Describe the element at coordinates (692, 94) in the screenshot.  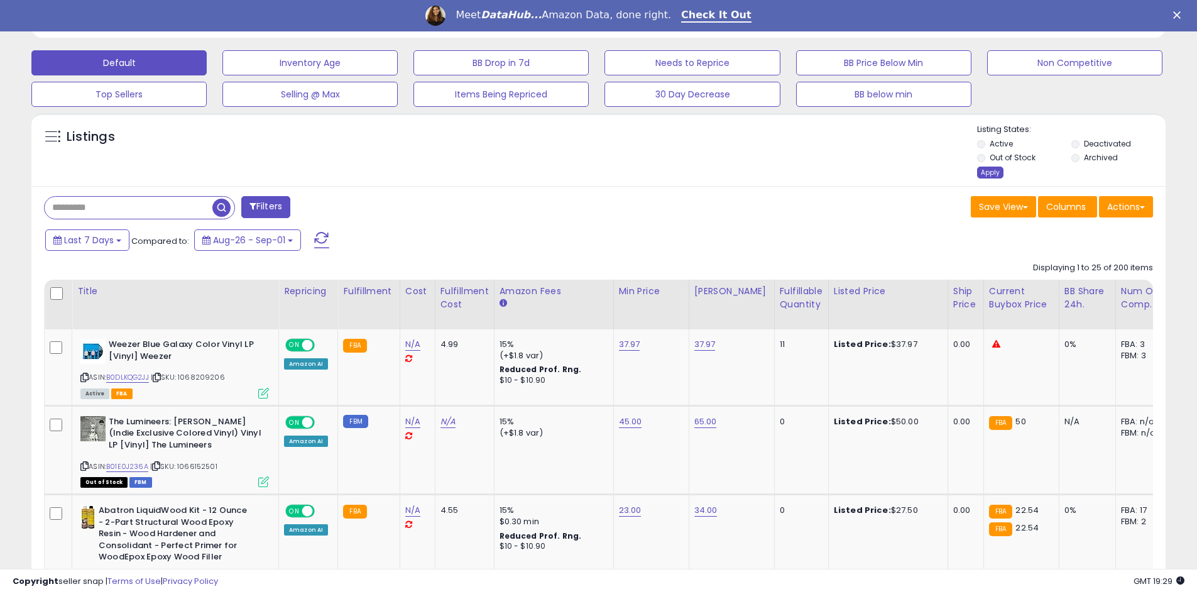
I see `button: 30 Day Decrease` at that location.